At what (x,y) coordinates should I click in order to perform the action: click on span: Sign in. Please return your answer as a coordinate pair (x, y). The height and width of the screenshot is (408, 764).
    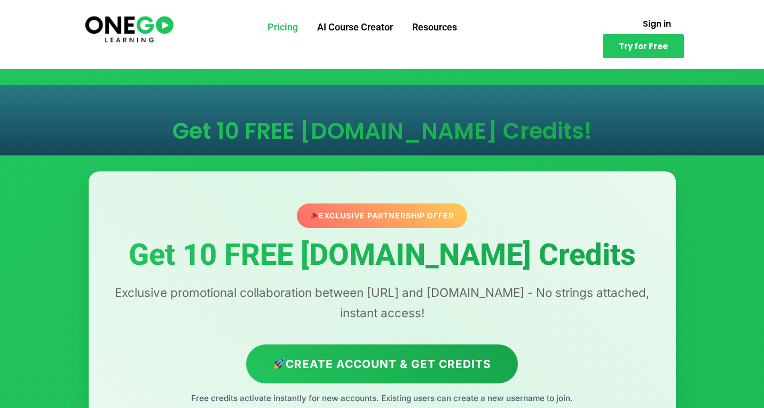
    Looking at the image, I should click on (657, 23).